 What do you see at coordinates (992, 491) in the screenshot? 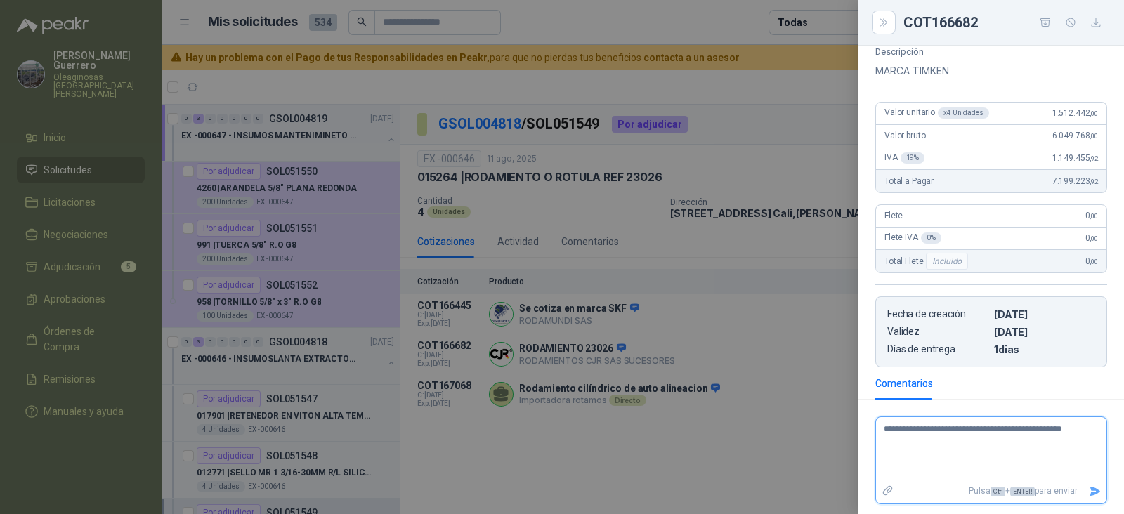
I see `p: Pulsa + para enviar` at bounding box center [992, 491].